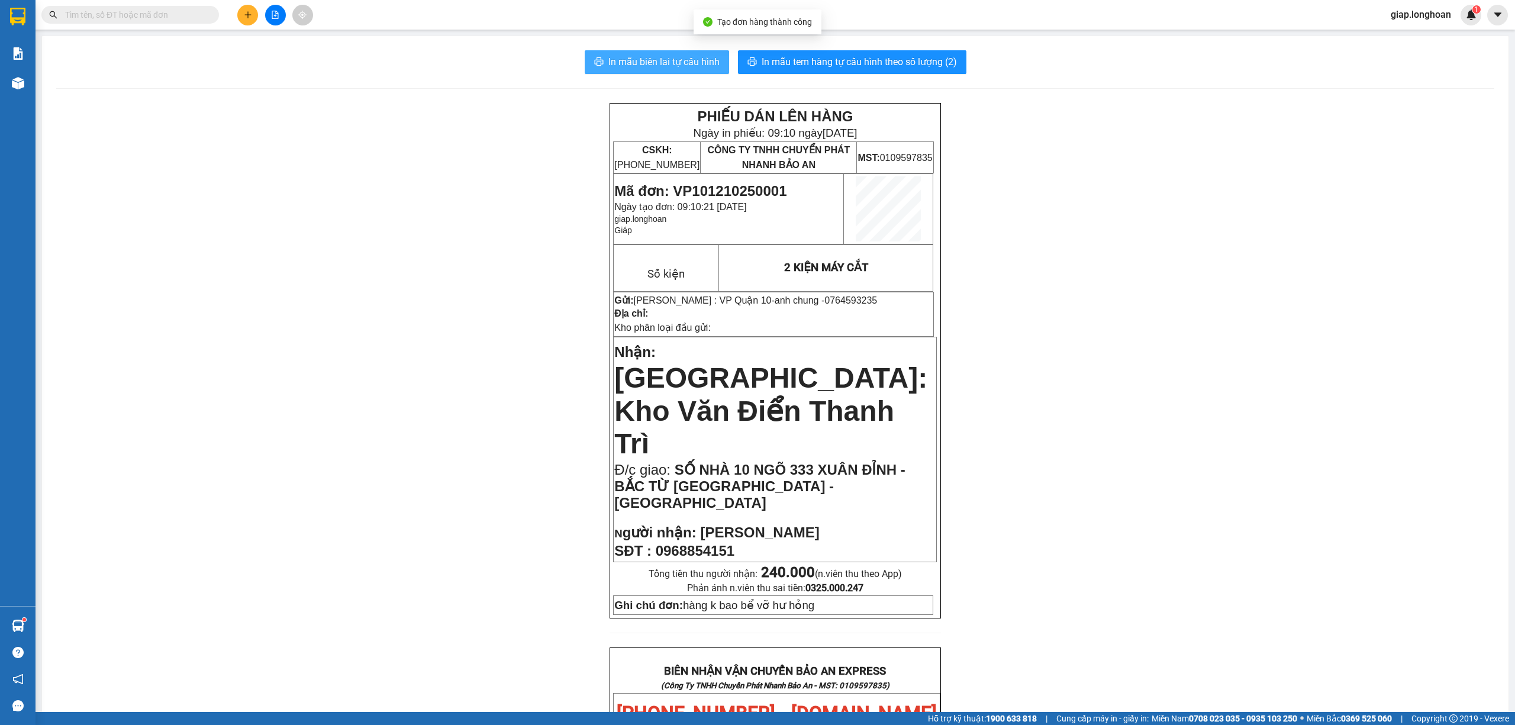 The height and width of the screenshot is (725, 1515). I want to click on img: icon-new-feature, so click(1471, 15).